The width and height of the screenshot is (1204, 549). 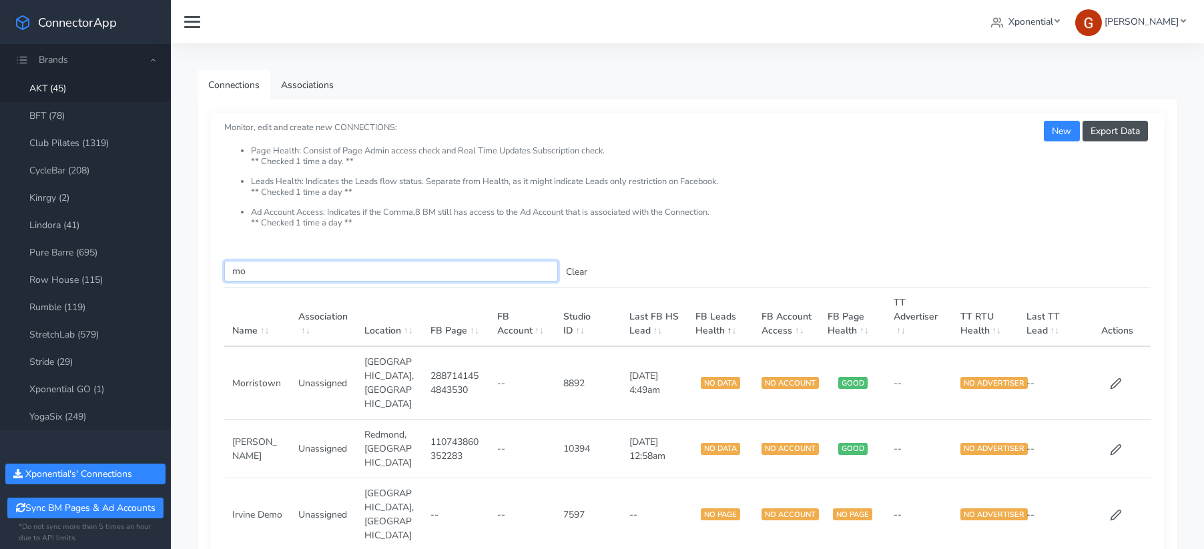 I want to click on th: FB Page, so click(x=455, y=317).